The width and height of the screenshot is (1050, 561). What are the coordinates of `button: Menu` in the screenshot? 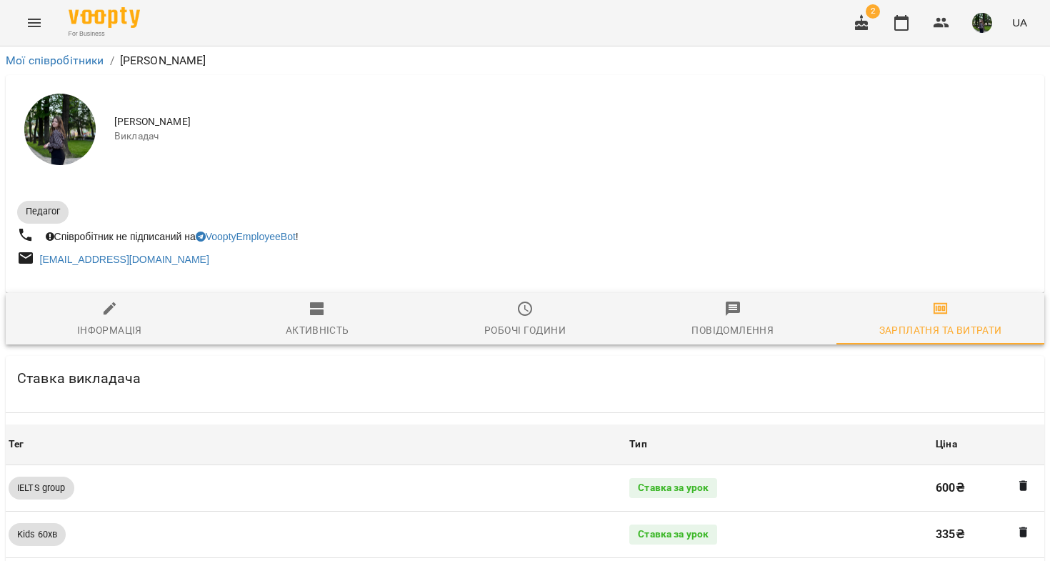 It's located at (34, 23).